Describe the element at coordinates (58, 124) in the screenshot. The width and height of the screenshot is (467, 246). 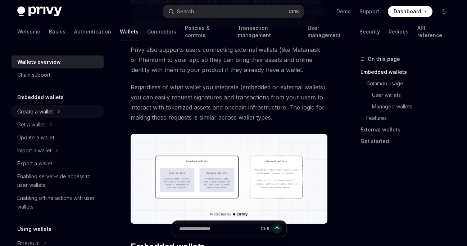
I see `button: Toggle Get a wallet section` at that location.